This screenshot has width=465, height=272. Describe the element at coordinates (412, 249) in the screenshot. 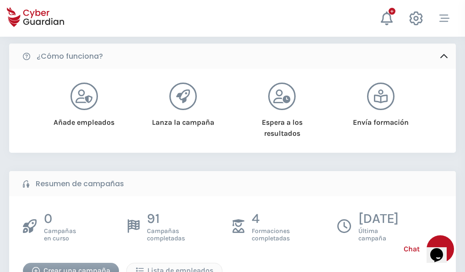

I see `span: Chat` at that location.